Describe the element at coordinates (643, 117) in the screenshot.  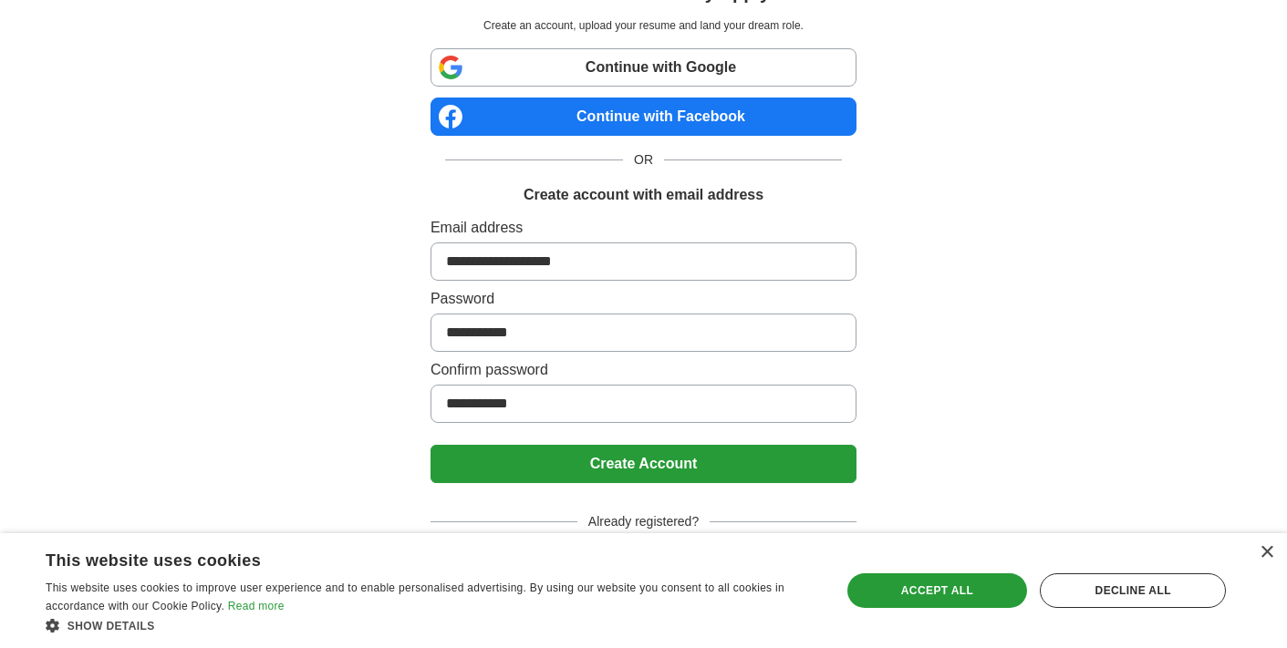
I see `a: Continue with Facebook` at that location.